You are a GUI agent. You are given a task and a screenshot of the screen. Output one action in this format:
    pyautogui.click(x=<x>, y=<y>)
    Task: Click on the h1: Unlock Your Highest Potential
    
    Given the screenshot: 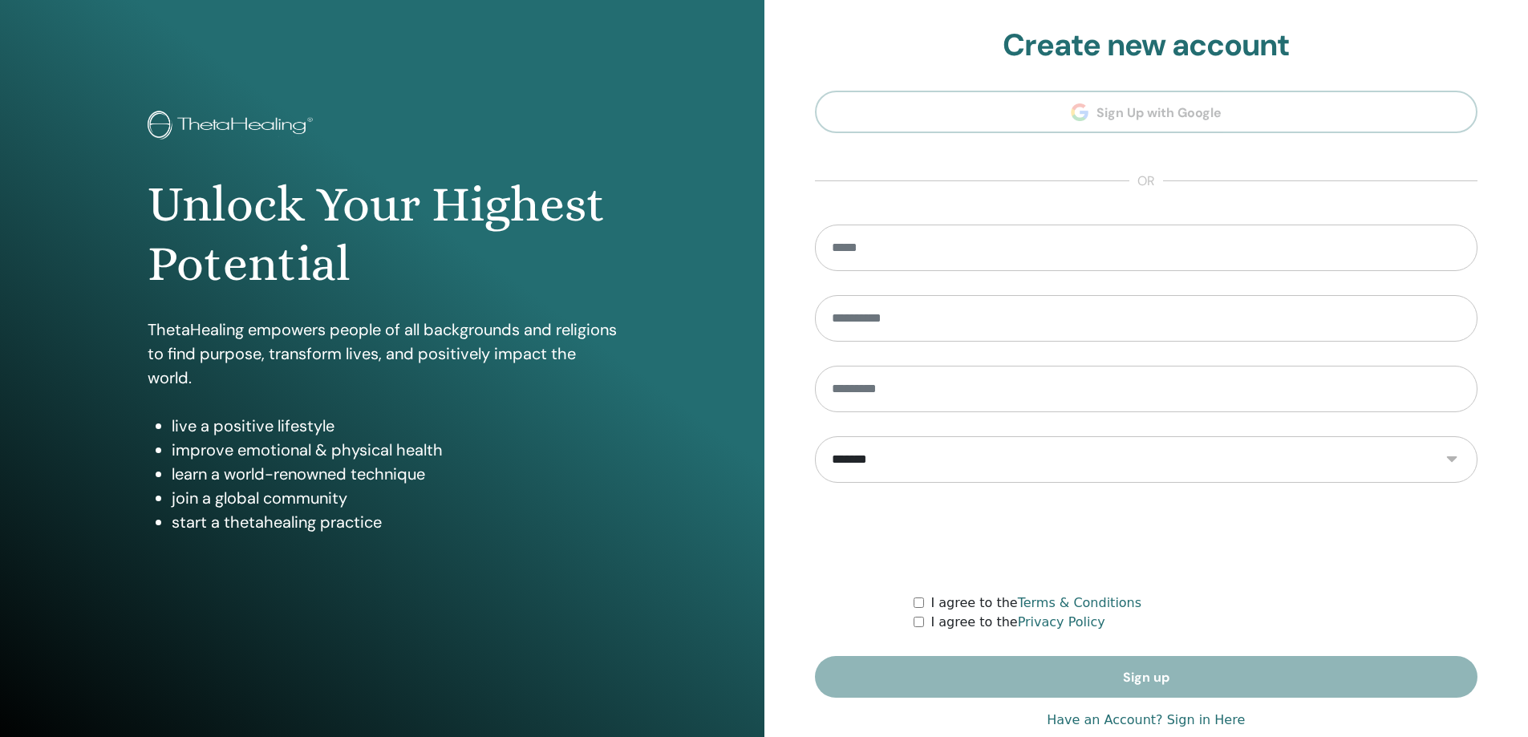 What is the action you would take?
    pyautogui.click(x=382, y=234)
    